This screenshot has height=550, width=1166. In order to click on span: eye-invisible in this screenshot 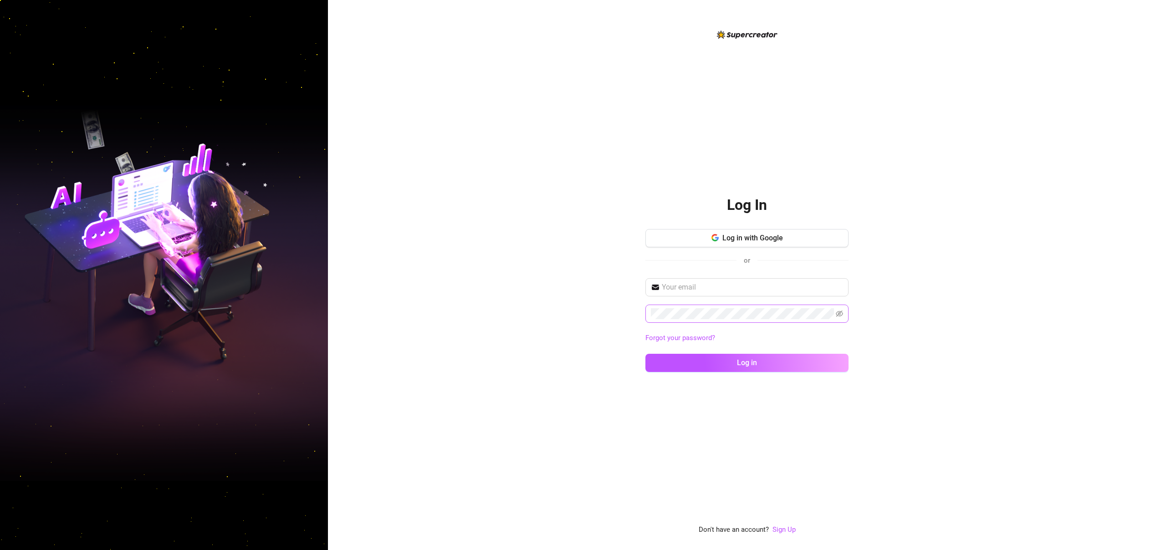, I will do `click(840, 314)`.